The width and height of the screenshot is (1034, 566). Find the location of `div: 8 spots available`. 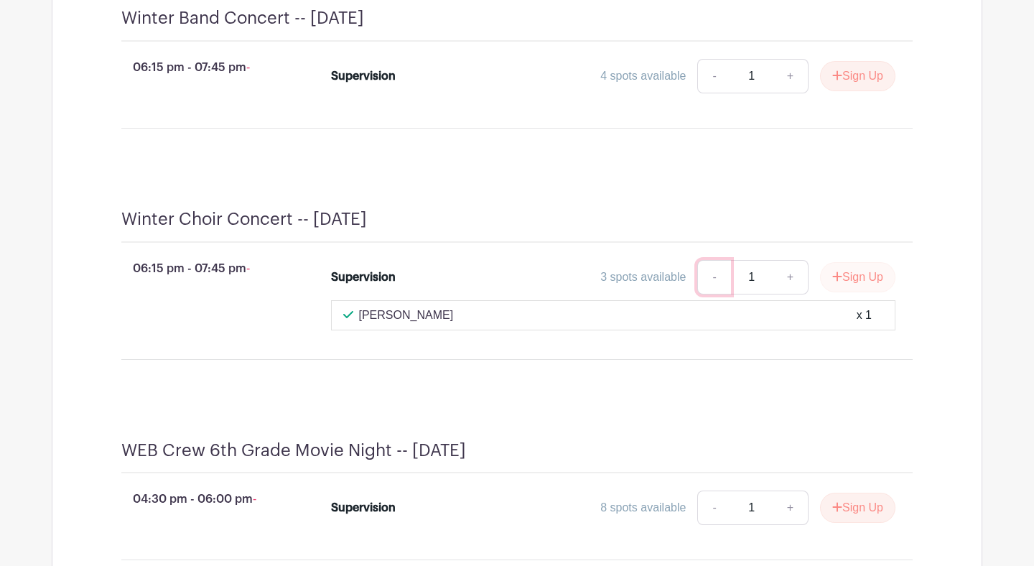

div: 8 spots available is located at coordinates (643, 508).